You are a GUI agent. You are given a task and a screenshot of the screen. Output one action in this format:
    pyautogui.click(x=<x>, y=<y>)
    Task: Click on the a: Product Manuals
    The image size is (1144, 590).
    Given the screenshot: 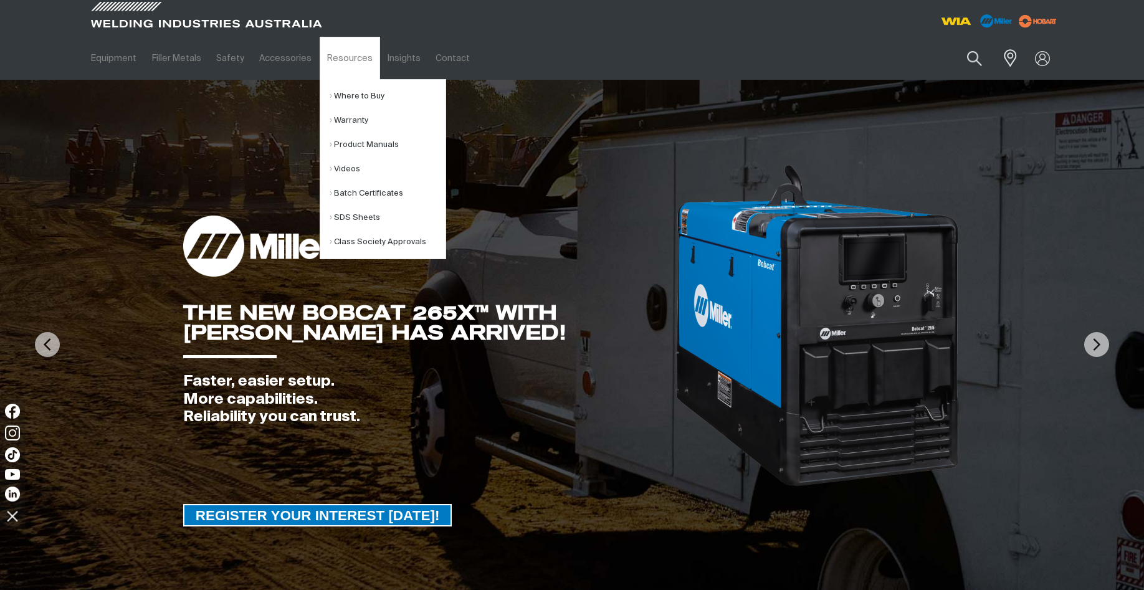 What is the action you would take?
    pyautogui.click(x=388, y=145)
    